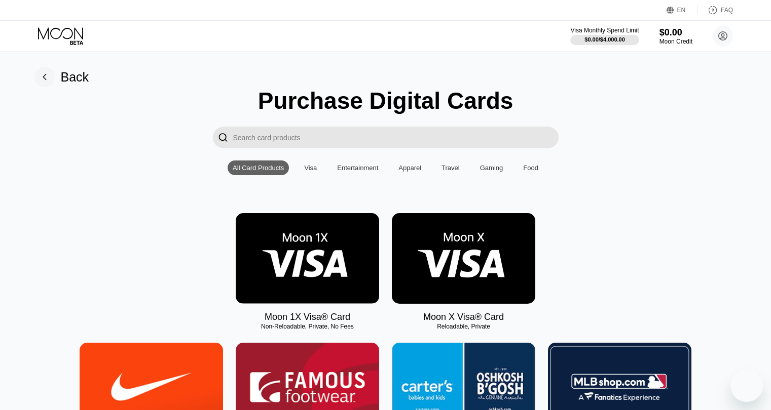 This screenshot has height=410, width=771. I want to click on div: $0.00 / $4,000.00, so click(605, 40).